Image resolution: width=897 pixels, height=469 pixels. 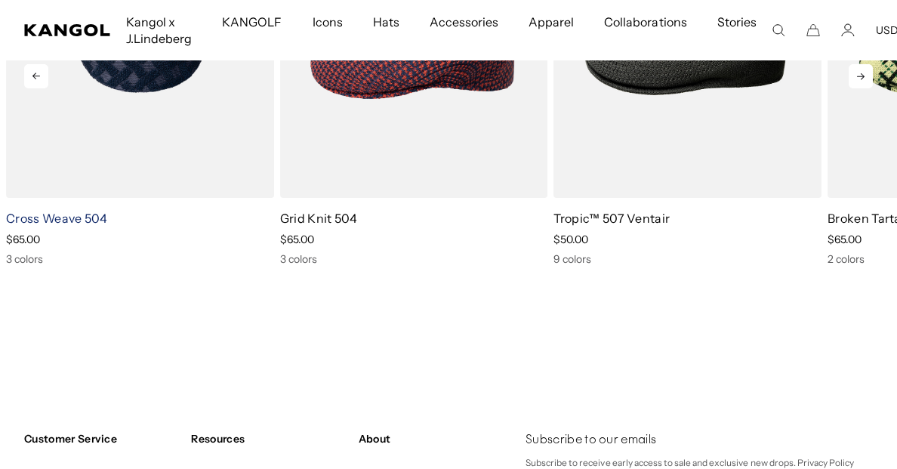 What do you see at coordinates (57, 218) in the screenshot?
I see `a: Cross Weave 504` at bounding box center [57, 218].